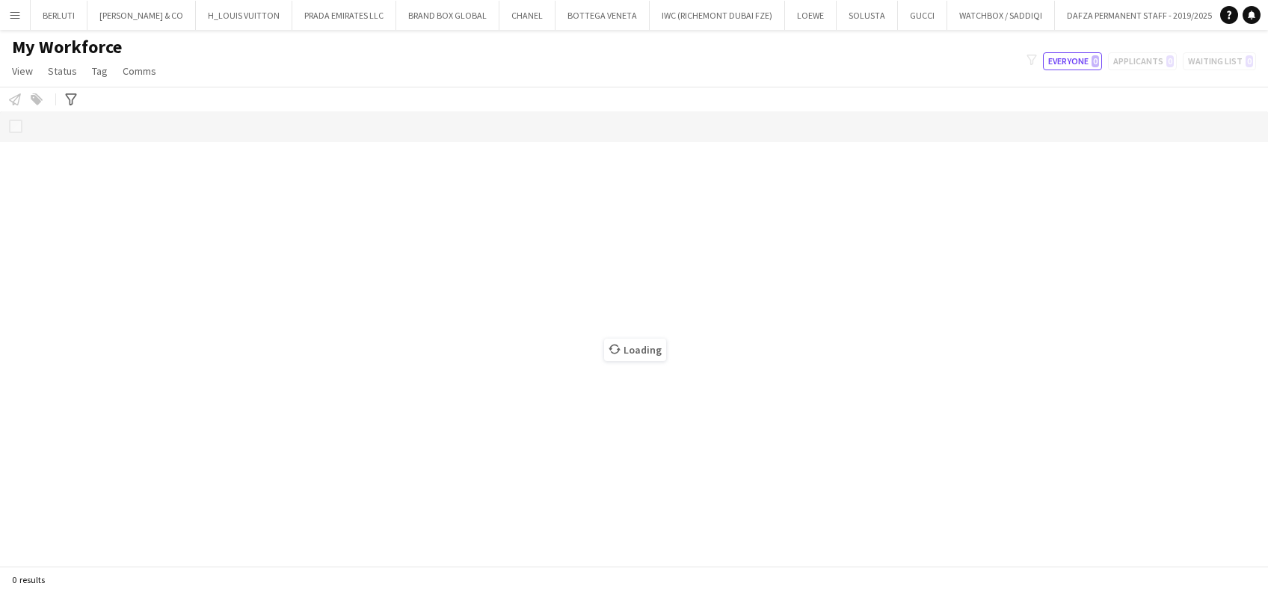 The width and height of the screenshot is (1268, 592). I want to click on app-action-btn: Advanced filters, so click(71, 99).